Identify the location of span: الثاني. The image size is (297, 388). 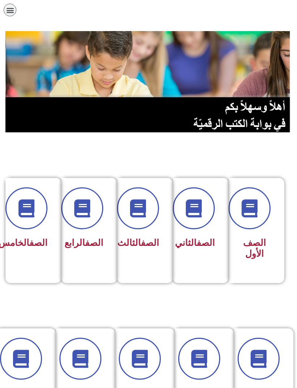
(195, 243).